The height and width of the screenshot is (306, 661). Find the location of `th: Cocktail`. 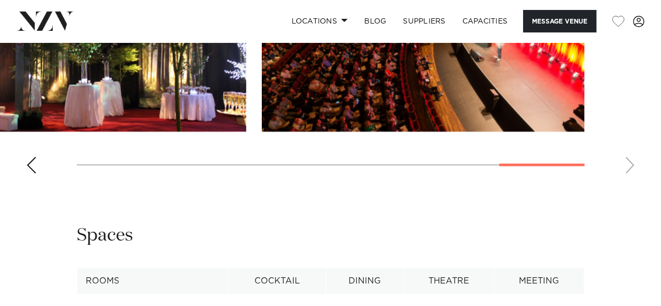

th: Cocktail is located at coordinates (276, 280).